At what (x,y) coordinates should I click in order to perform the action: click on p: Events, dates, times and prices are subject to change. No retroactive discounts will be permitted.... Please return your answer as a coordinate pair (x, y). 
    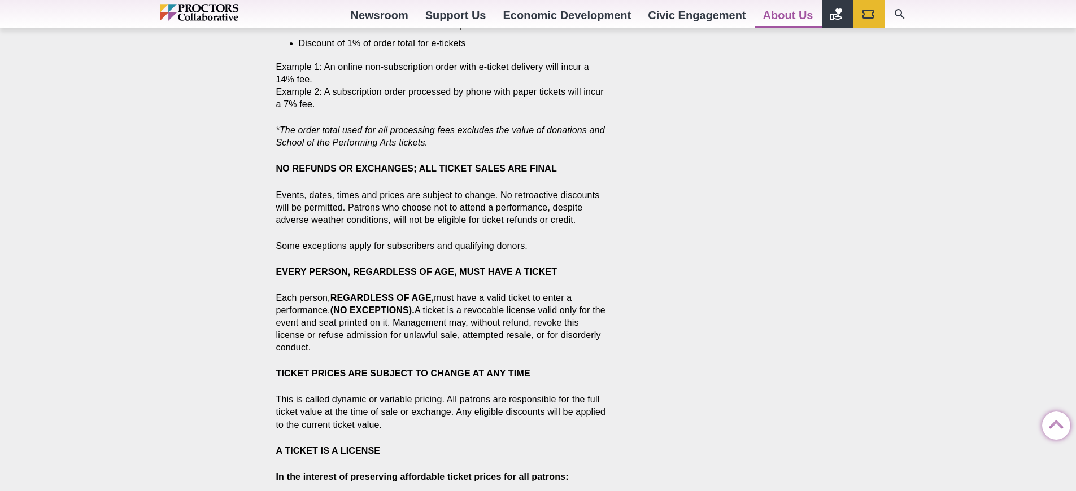
    Looking at the image, I should click on (442, 208).